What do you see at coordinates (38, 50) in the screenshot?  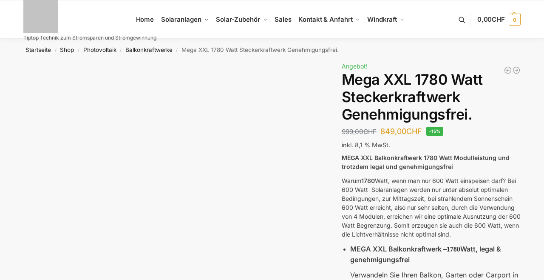 I see `a: Startseite` at bounding box center [38, 50].